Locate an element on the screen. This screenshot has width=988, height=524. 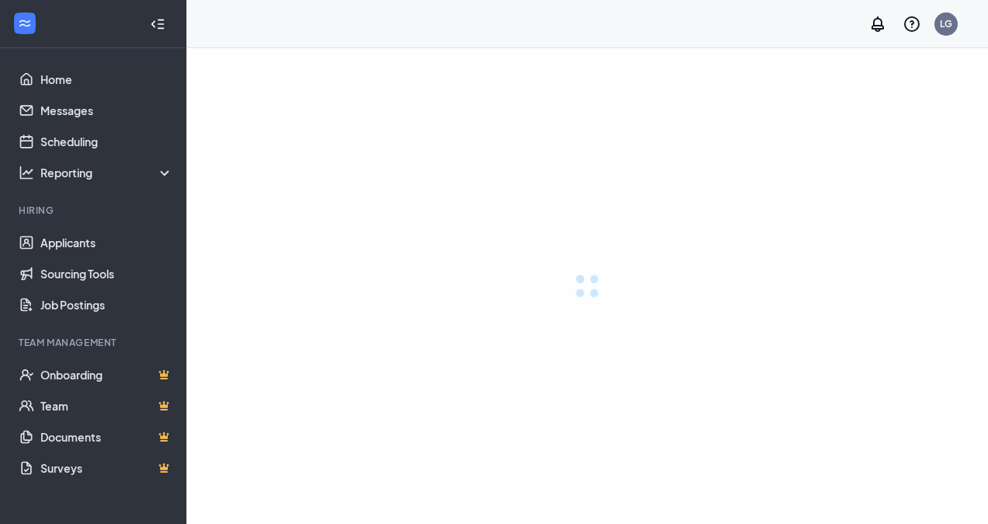
a: Home is located at coordinates (106, 79).